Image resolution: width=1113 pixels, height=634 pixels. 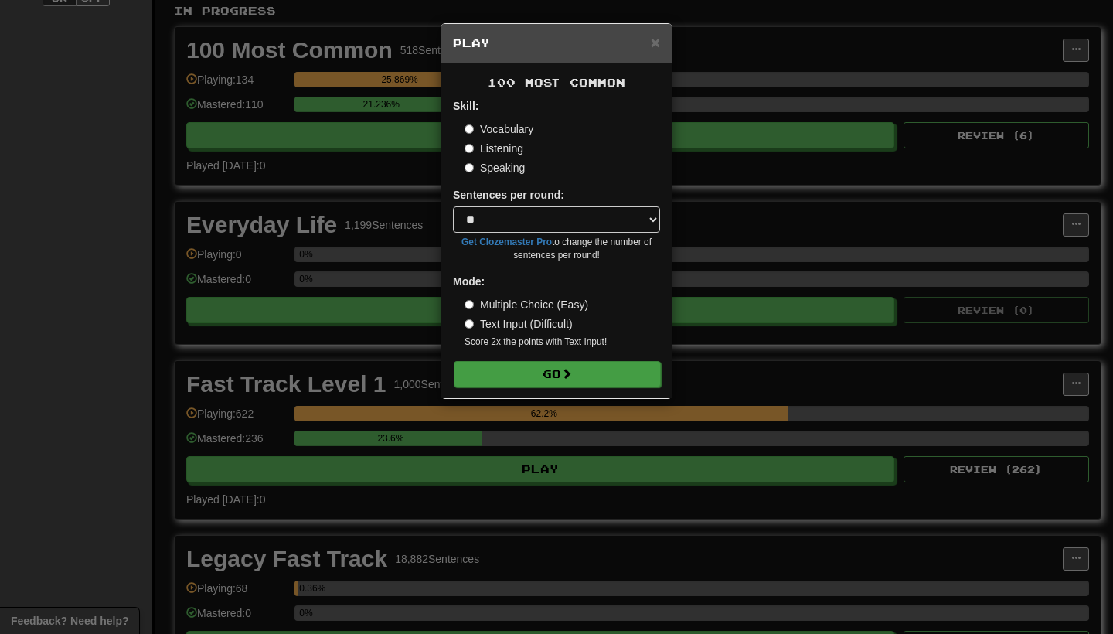 What do you see at coordinates (656, 42) in the screenshot?
I see `button: Close` at bounding box center [656, 42].